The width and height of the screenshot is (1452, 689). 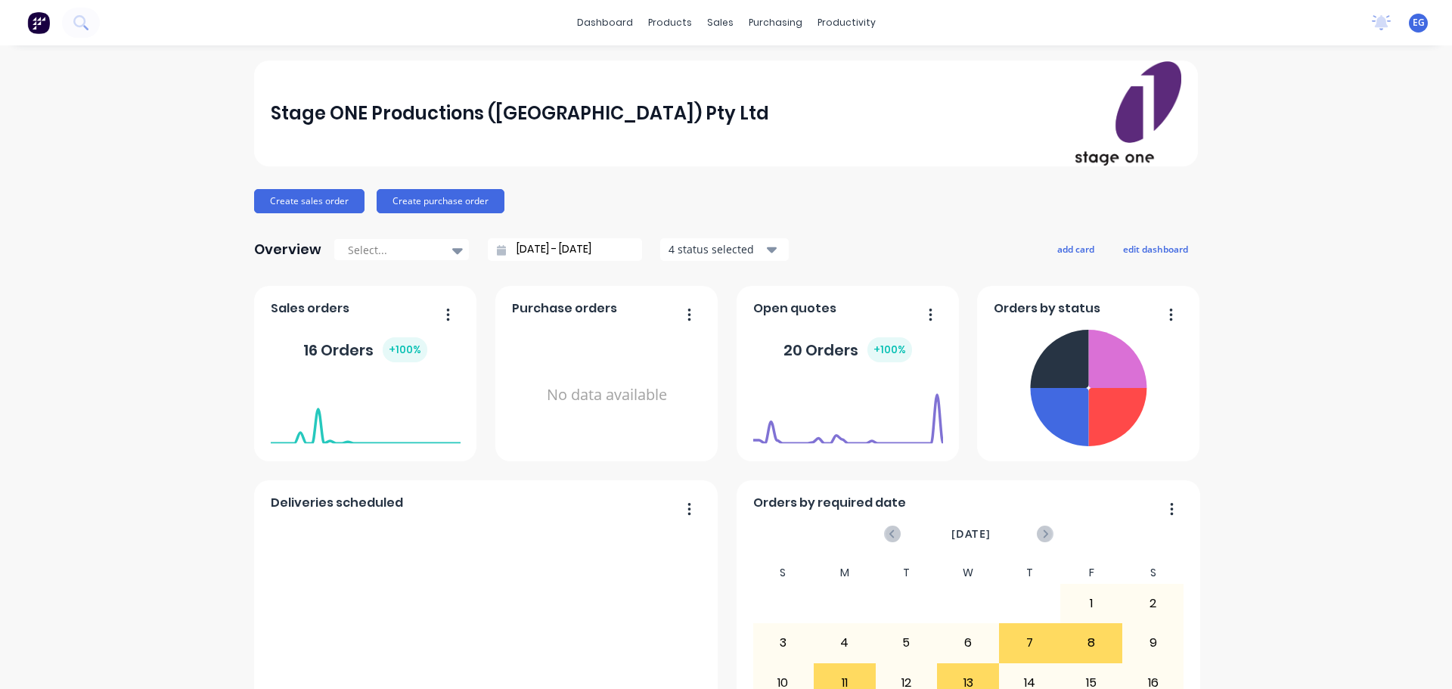 What do you see at coordinates (1091, 603) in the screenshot?
I see `div: 1` at bounding box center [1091, 603].